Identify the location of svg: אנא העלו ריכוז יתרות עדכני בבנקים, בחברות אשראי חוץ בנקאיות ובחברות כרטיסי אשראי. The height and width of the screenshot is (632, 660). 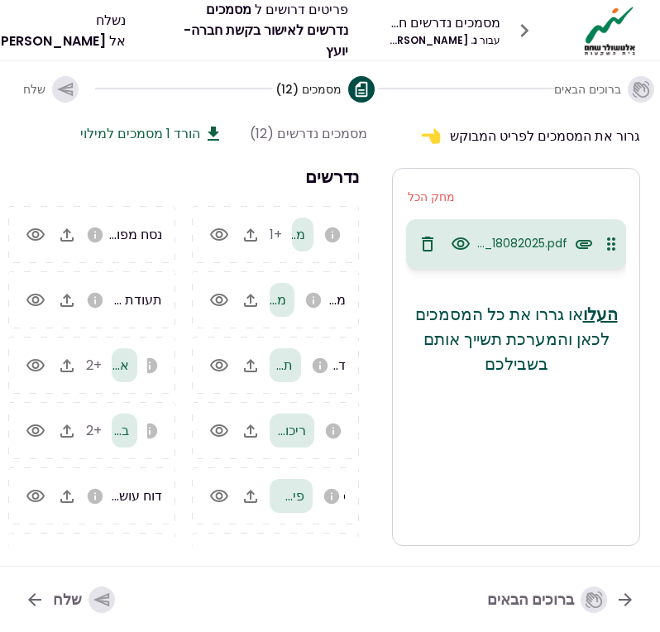
(333, 431).